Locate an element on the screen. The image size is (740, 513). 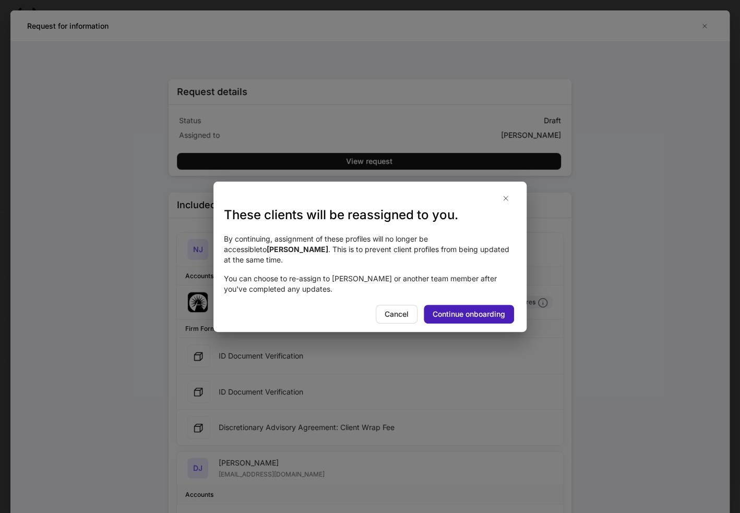
div: Cancel is located at coordinates (397, 314).